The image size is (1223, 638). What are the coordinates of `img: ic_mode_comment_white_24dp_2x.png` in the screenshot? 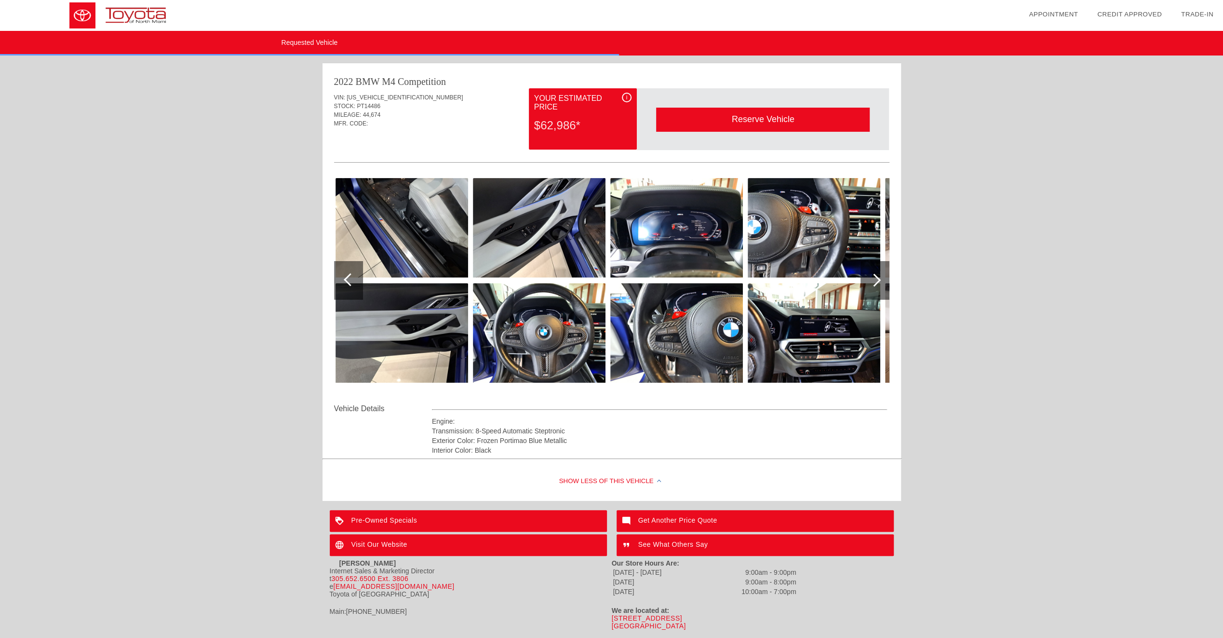 It's located at (627, 520).